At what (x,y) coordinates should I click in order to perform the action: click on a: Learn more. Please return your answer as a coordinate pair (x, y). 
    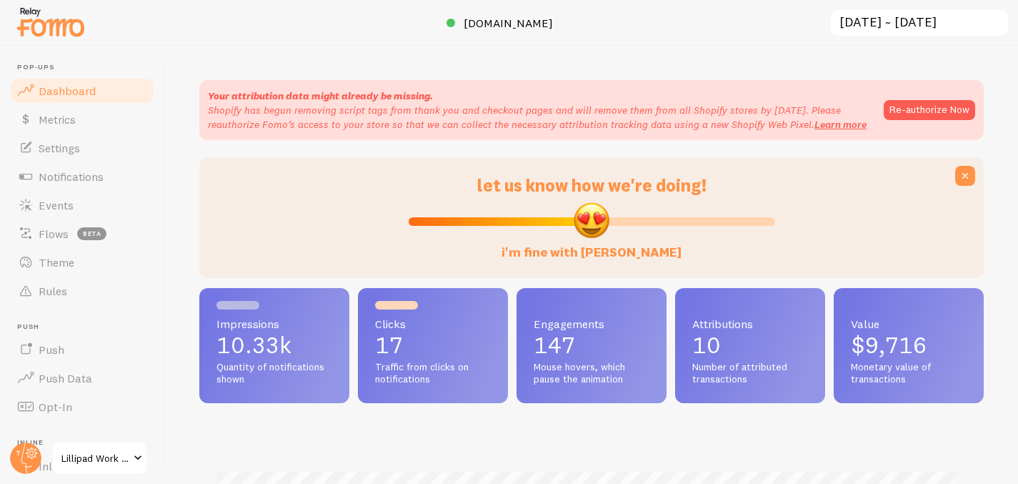
    Looking at the image, I should click on (840, 124).